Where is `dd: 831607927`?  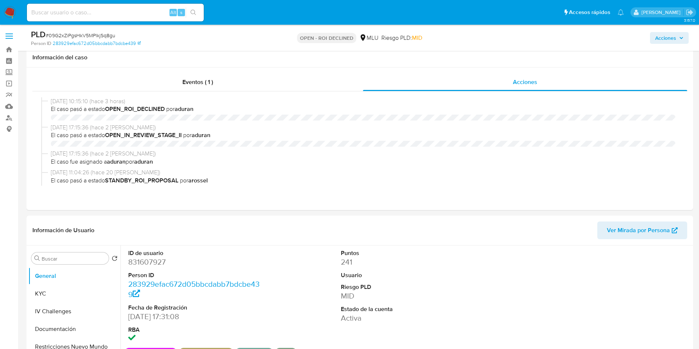
dd: 831607927 is located at coordinates (195, 262).